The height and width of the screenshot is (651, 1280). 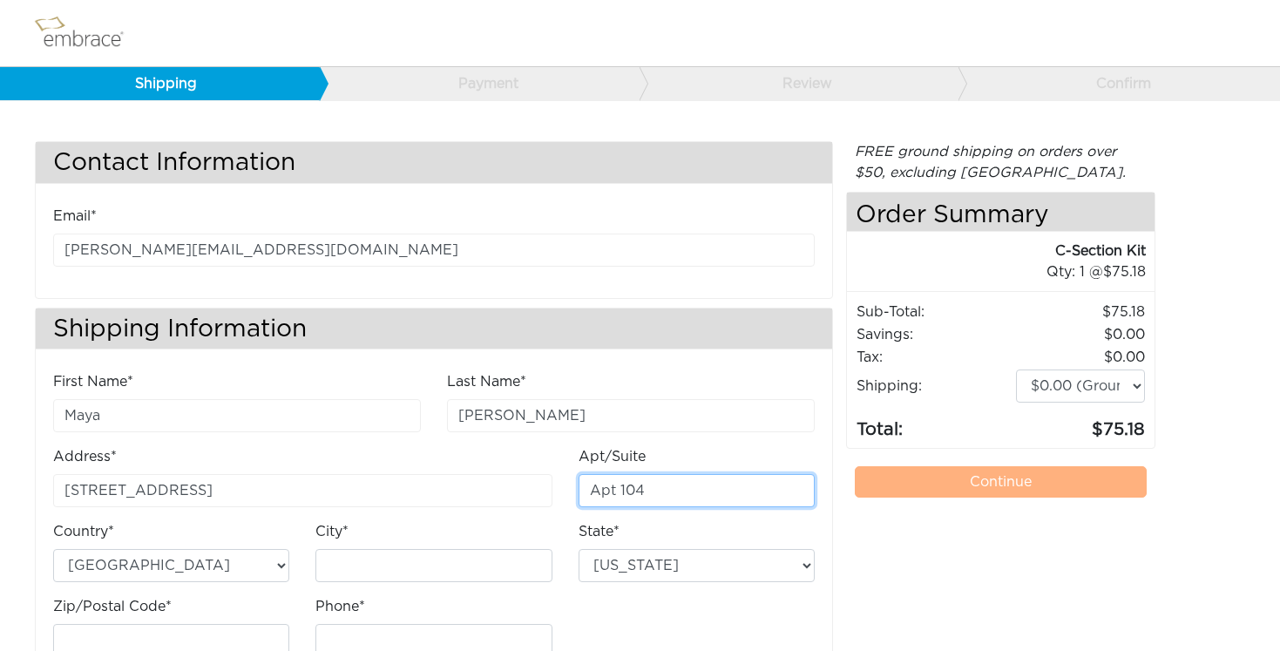 What do you see at coordinates (935, 357) in the screenshot?
I see `td: Tax:` at bounding box center [935, 357].